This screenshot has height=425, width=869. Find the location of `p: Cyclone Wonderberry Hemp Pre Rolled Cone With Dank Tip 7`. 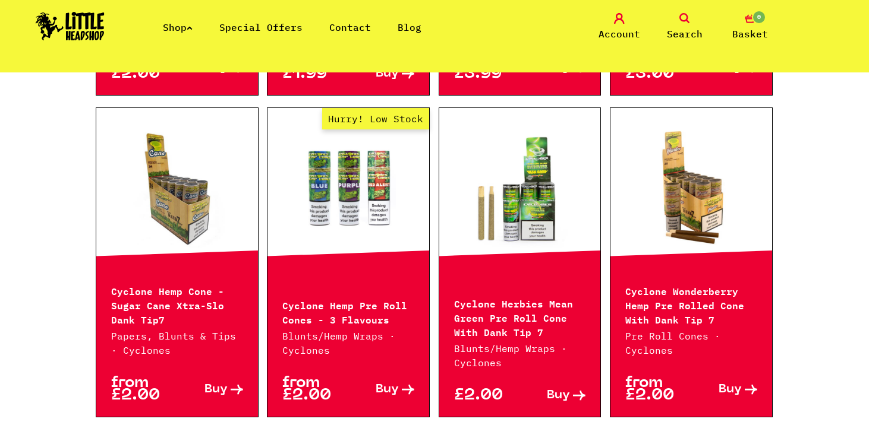

p: Cyclone Wonderberry Hemp Pre Rolled Cone With Dank Tip 7 is located at coordinates (691, 305).